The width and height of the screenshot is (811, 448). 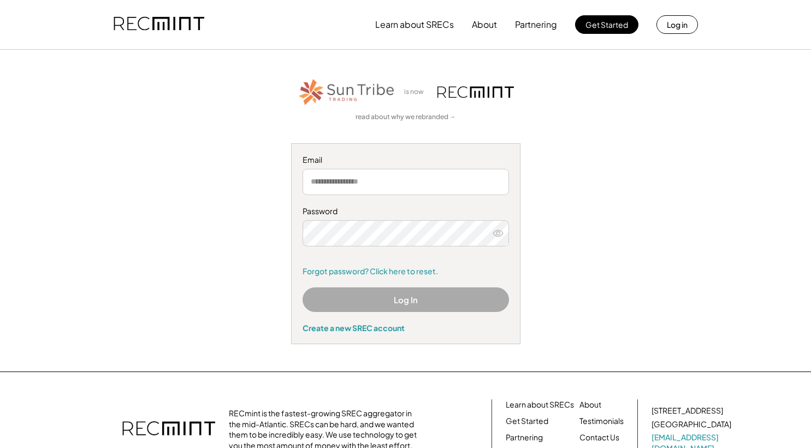 What do you see at coordinates (347, 92) in the screenshot?
I see `img: STT_Horizontal_Logo%2B-%2BColor.png` at bounding box center [347, 92].